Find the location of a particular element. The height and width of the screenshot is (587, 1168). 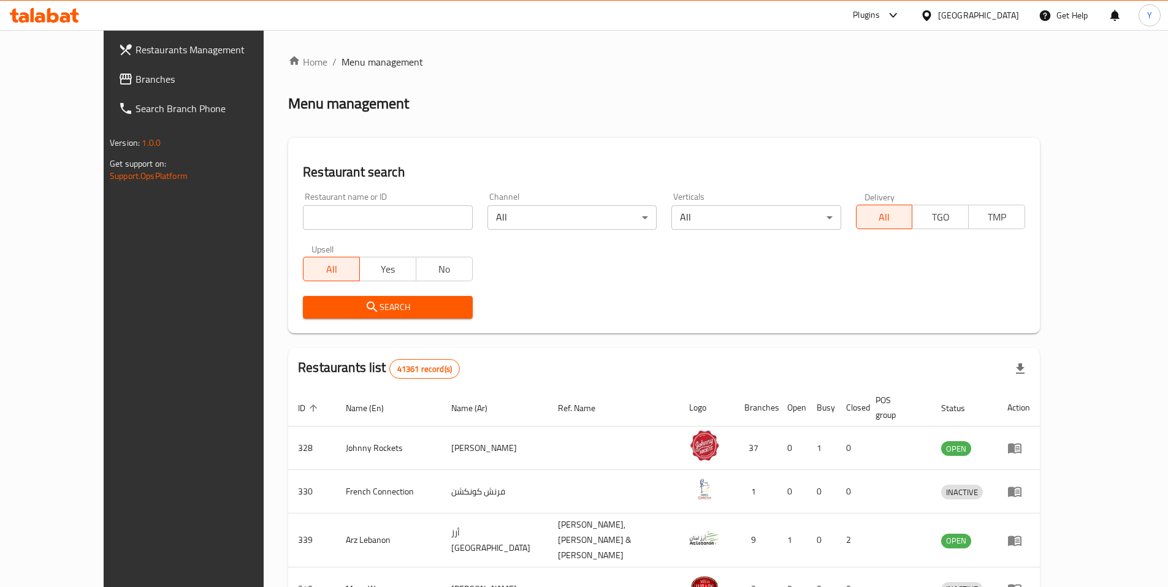

th: Open is located at coordinates (792, 408).